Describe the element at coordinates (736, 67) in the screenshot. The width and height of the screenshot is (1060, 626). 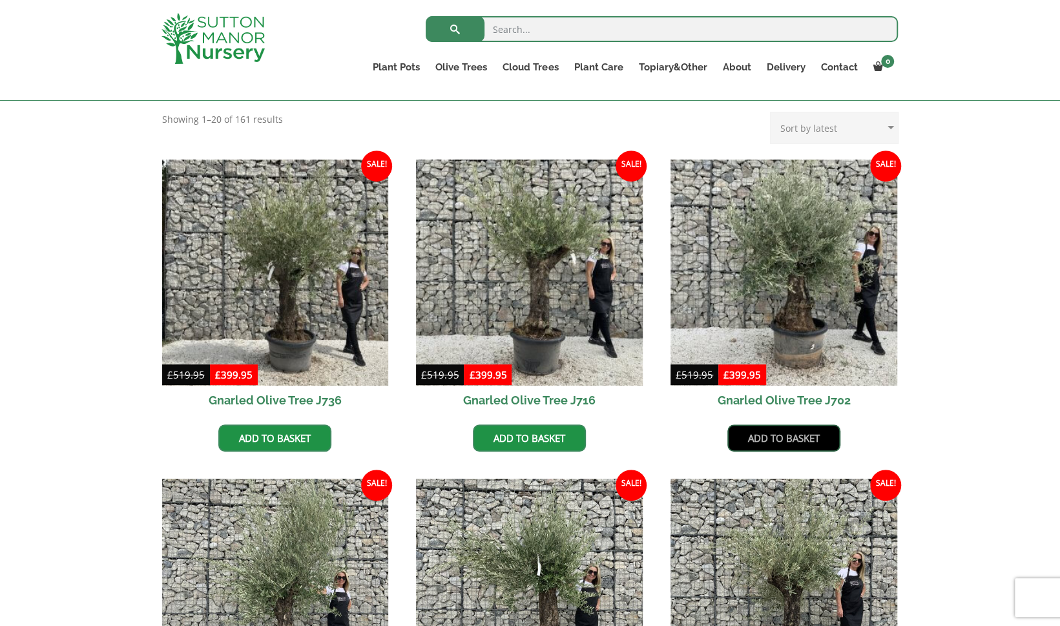
I see `a: About` at that location.